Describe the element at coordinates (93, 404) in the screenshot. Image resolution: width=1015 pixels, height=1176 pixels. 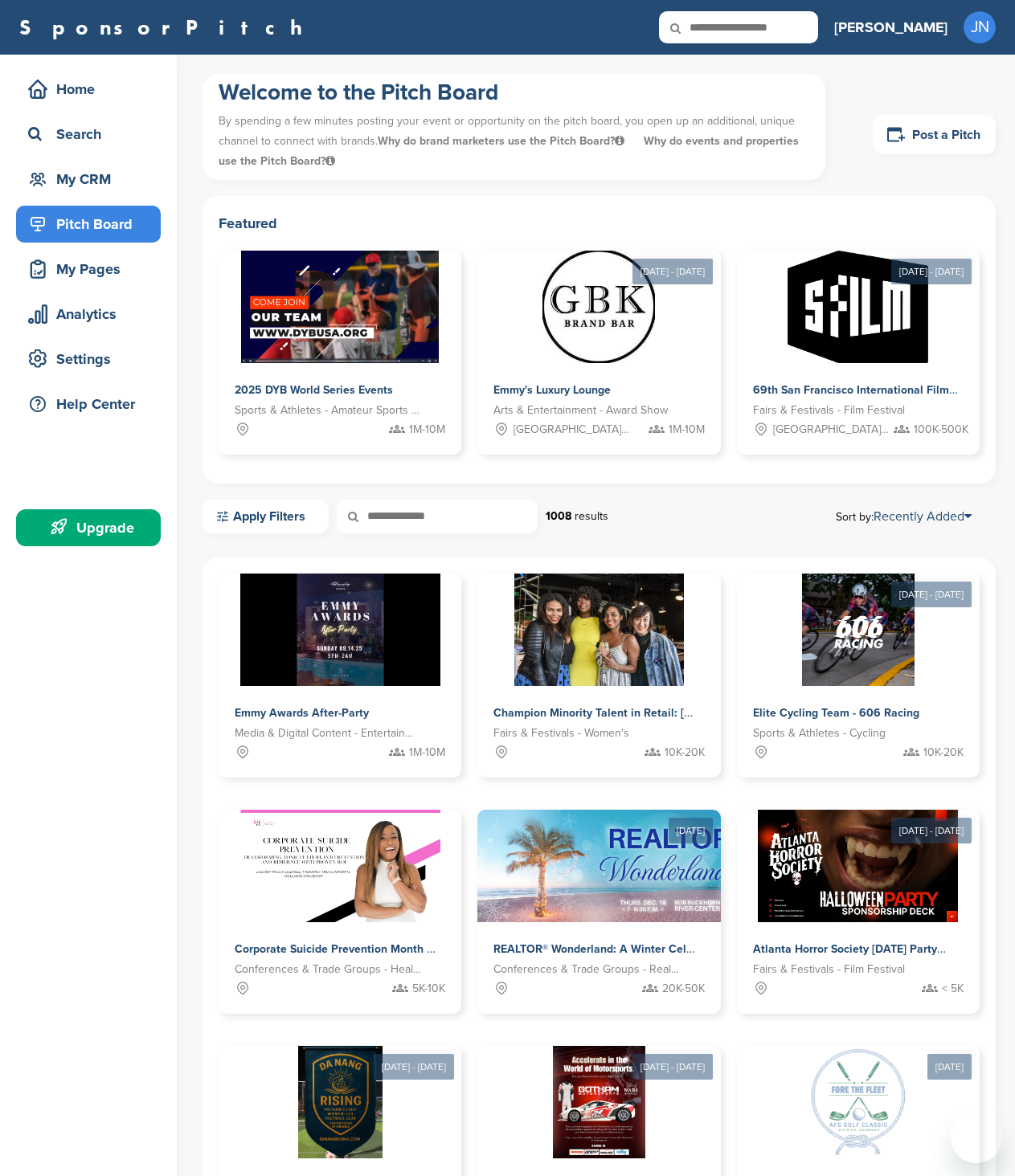
I see `div: Help Center` at that location.